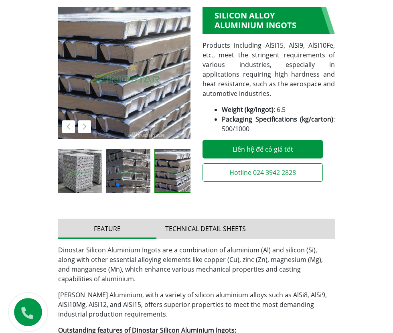  Describe the element at coordinates (124, 73) in the screenshot. I see `img: IMG_0541.jpg` at that location.